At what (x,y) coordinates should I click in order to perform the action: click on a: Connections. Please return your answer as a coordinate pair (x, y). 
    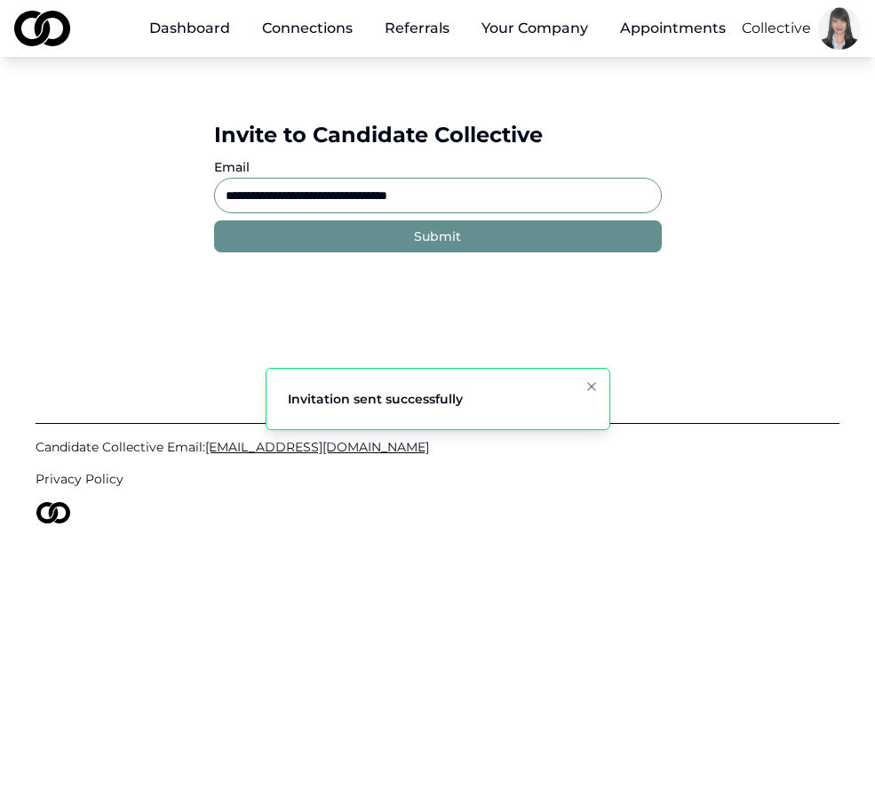
    Looking at the image, I should click on (307, 28).